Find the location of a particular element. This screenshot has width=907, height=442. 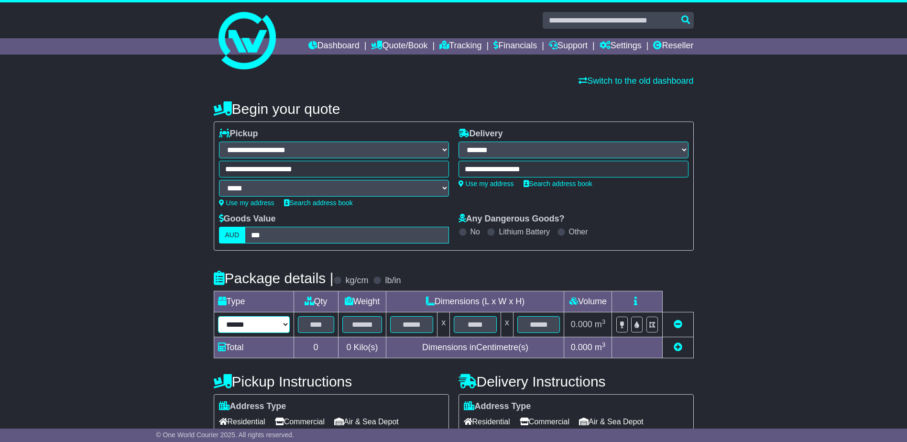

td: Type is located at coordinates (253, 302).